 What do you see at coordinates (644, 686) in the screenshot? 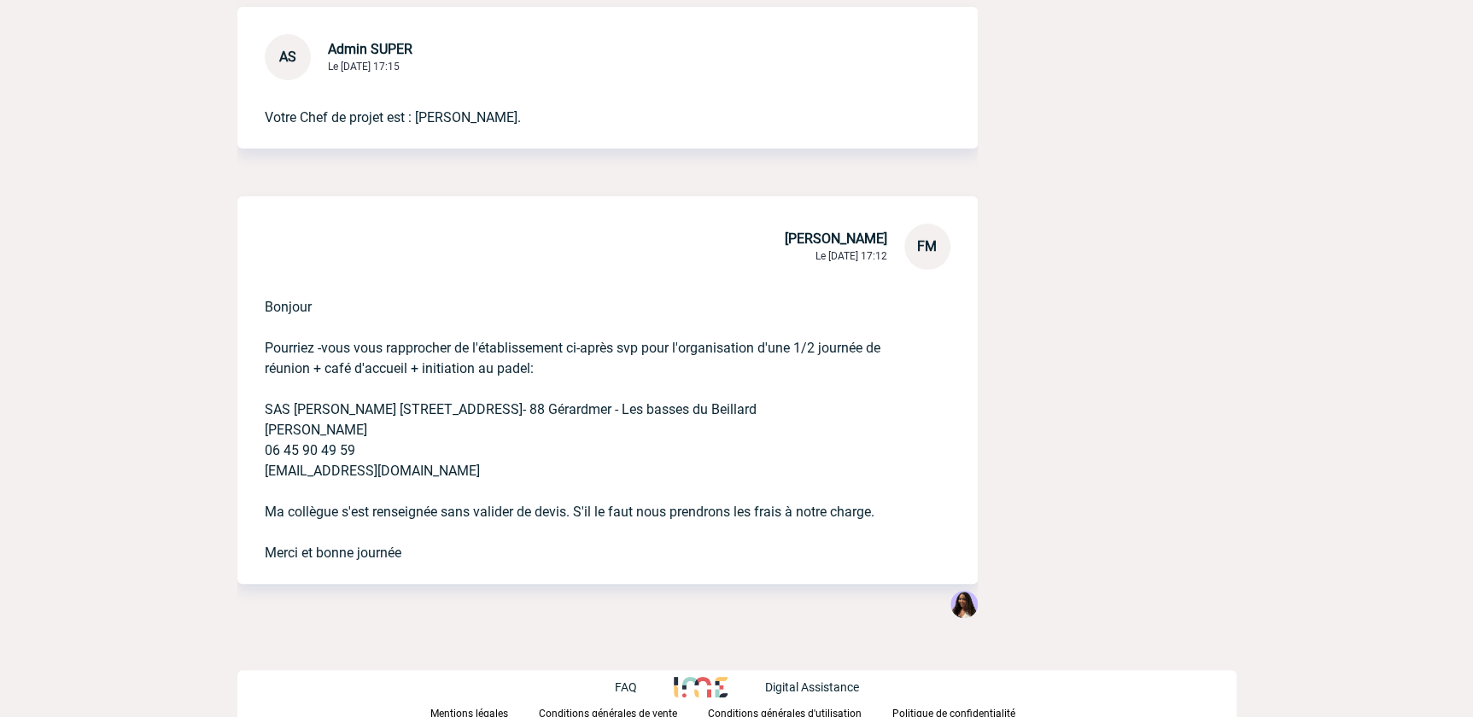
I see `a: FAQ` at bounding box center [644, 686].